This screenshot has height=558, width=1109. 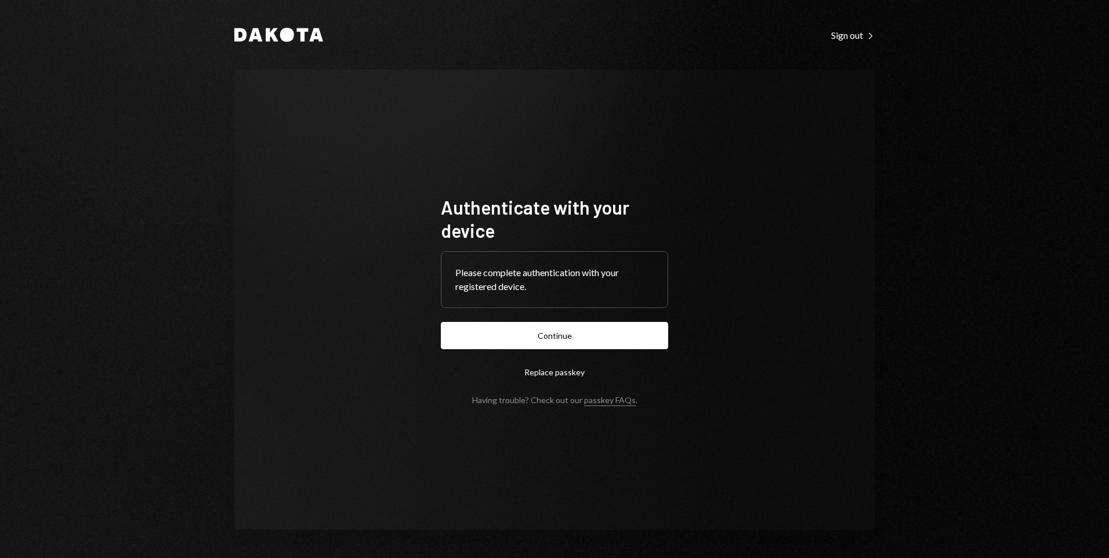 I want to click on div: Having trouble? Check out our ., so click(x=555, y=400).